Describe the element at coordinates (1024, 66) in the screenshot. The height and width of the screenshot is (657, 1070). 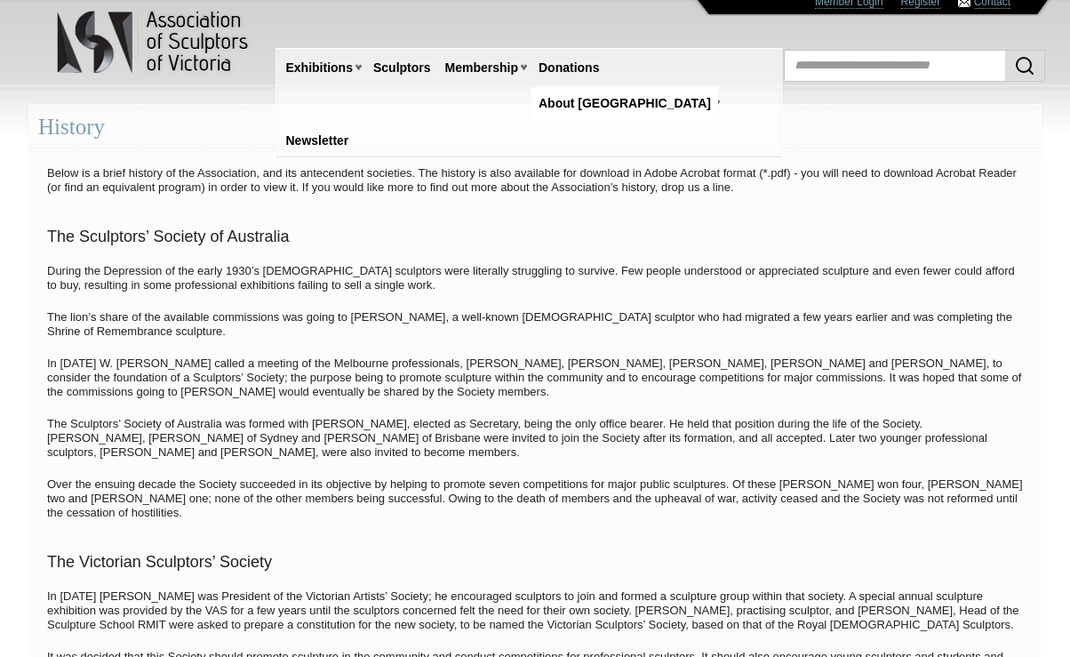
I see `img: Search` at that location.